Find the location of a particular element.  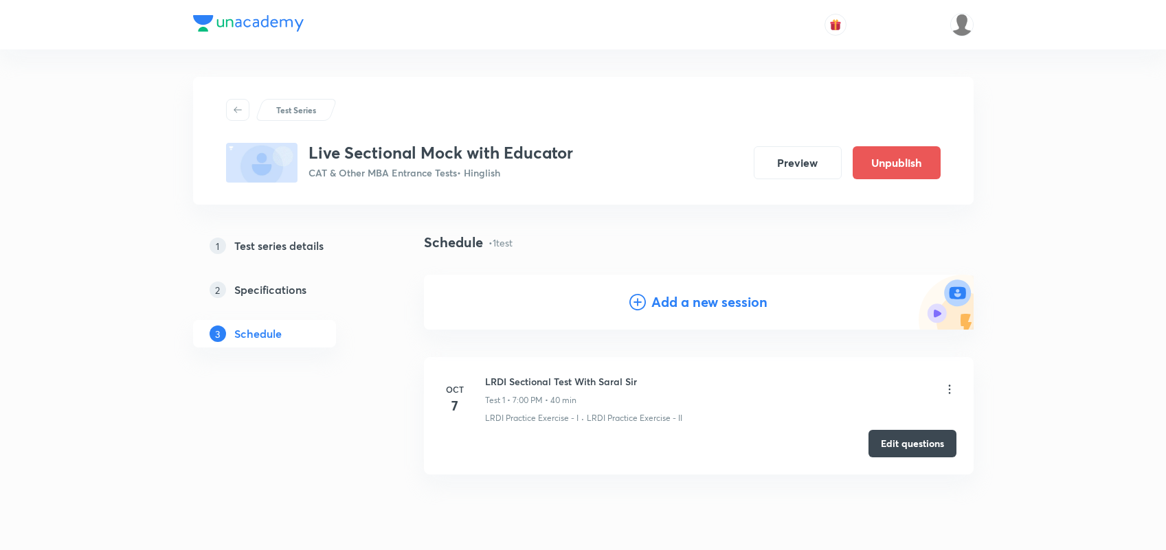

h5: Specifications is located at coordinates (270, 290).